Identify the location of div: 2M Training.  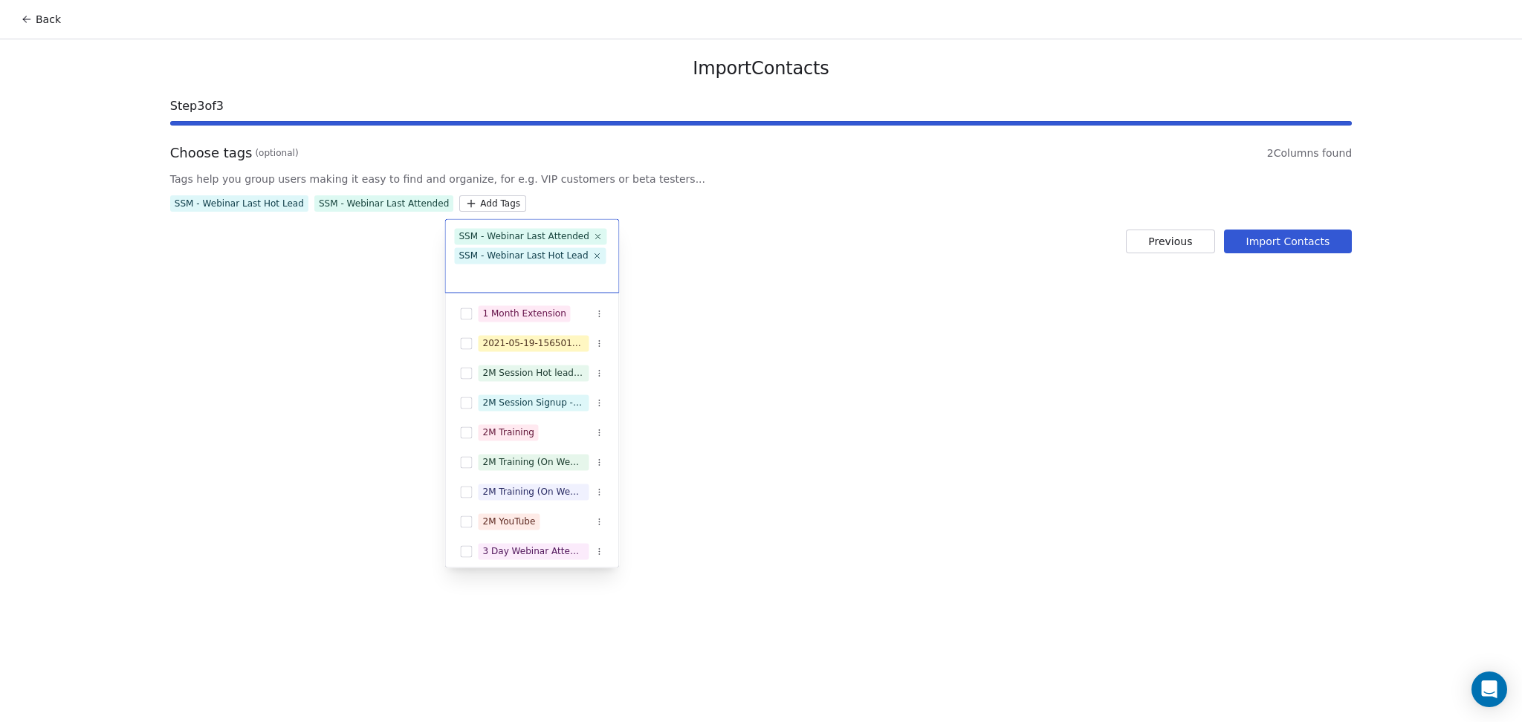
(507, 432).